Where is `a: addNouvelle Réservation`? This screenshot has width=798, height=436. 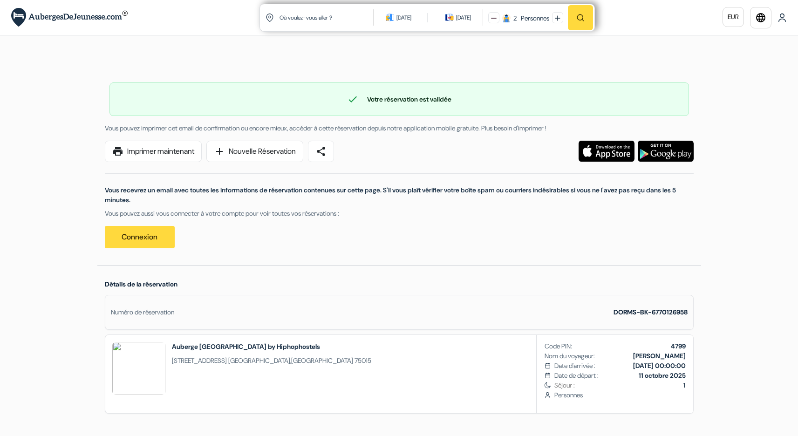 a: addNouvelle Réservation is located at coordinates (255, 151).